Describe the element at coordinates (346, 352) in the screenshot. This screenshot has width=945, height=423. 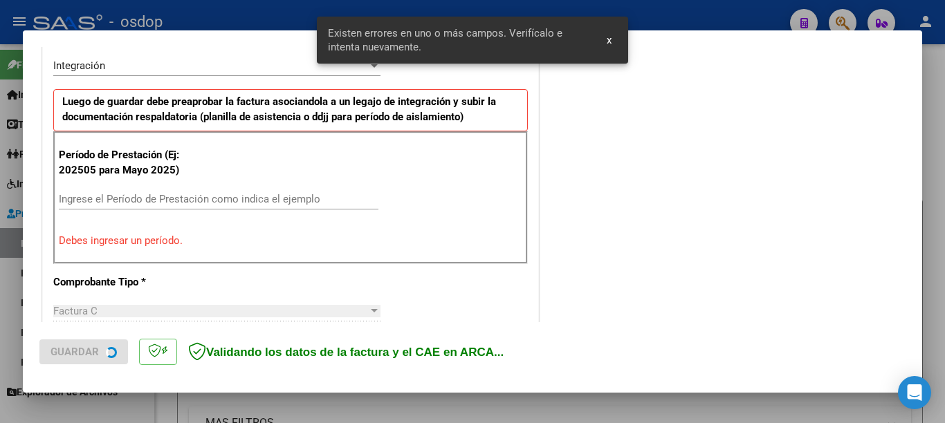
I see `span: Validando los datos de la factura y el CAE en ARCA...` at that location.